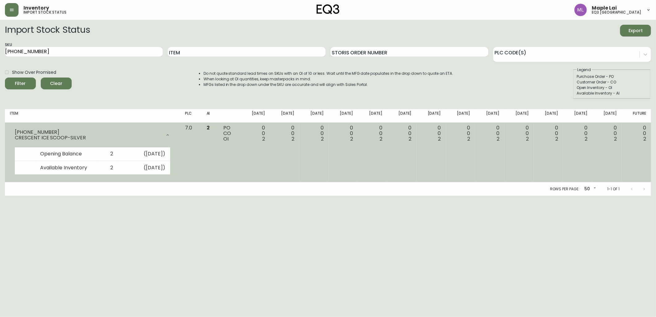 This screenshot has height=317, width=656. What do you see at coordinates (328, 85) in the screenshot?
I see `li: MFGs listed in the drop down under the SKU are accurate and will align with Sales Portal.` at bounding box center [328, 85].